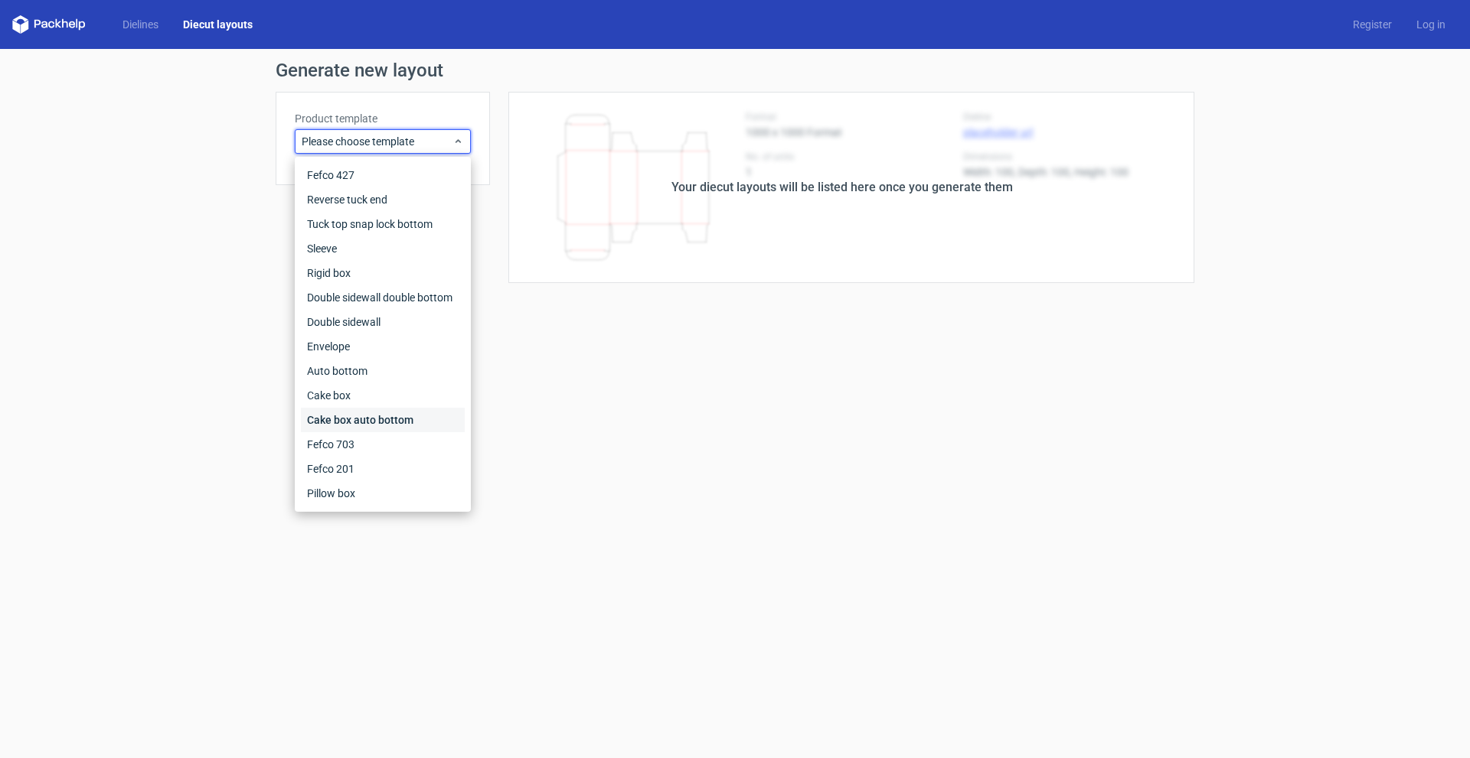 The width and height of the screenshot is (1470, 758). I want to click on h1: Generate new layout, so click(735, 70).